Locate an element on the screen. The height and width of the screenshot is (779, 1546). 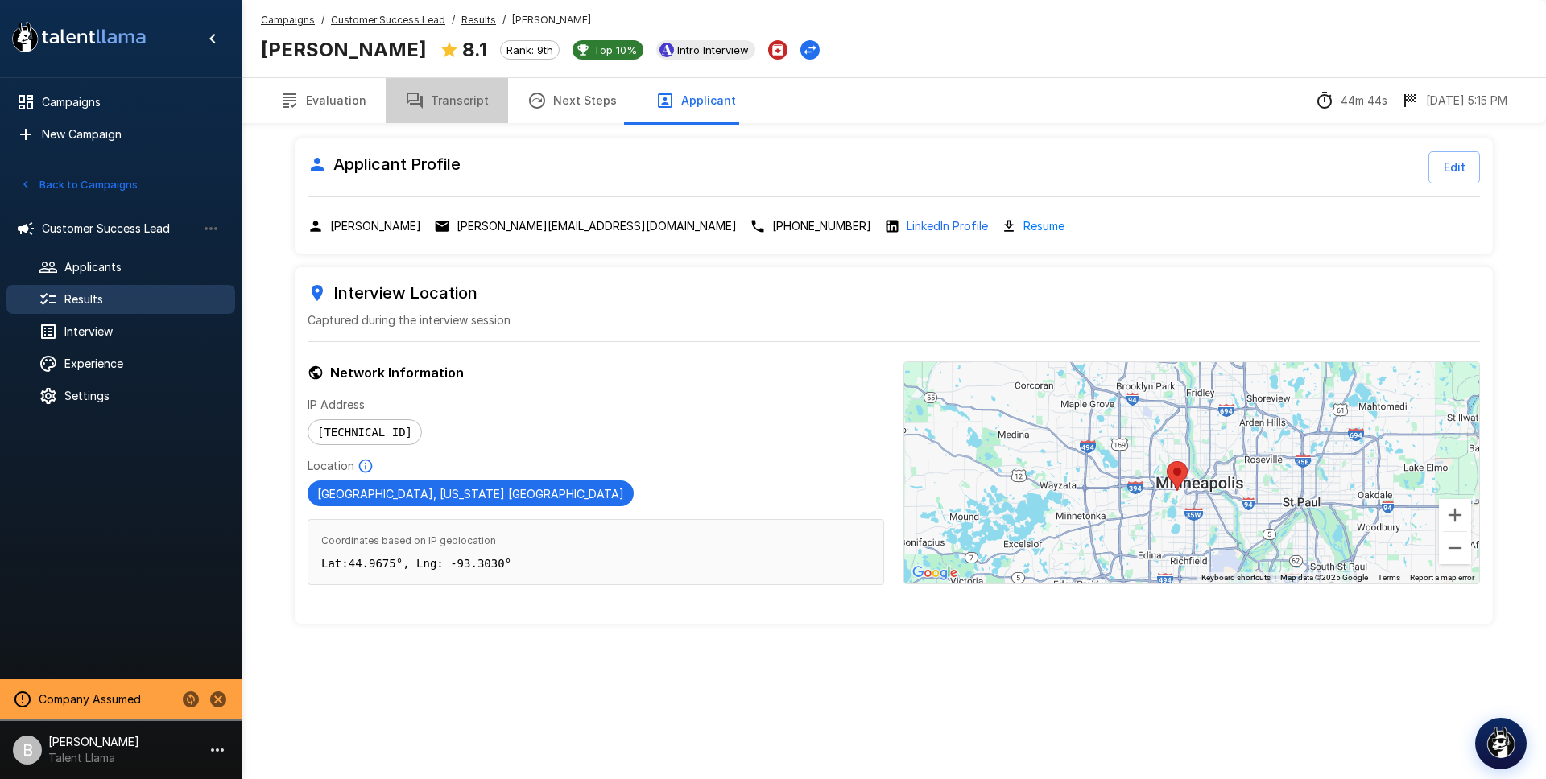
a: LinkedIn Profile is located at coordinates (947, 226).